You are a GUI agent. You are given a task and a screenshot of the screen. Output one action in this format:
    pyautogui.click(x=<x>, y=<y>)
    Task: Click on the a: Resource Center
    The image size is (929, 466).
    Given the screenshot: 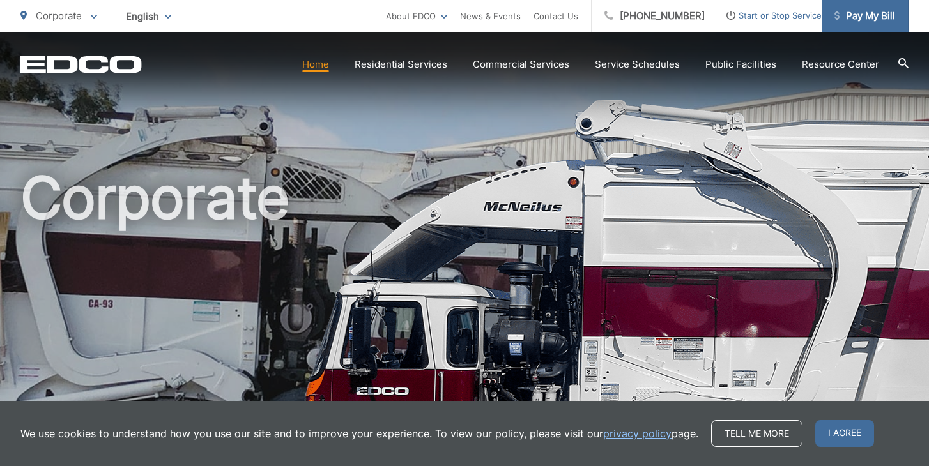 What is the action you would take?
    pyautogui.click(x=840, y=65)
    